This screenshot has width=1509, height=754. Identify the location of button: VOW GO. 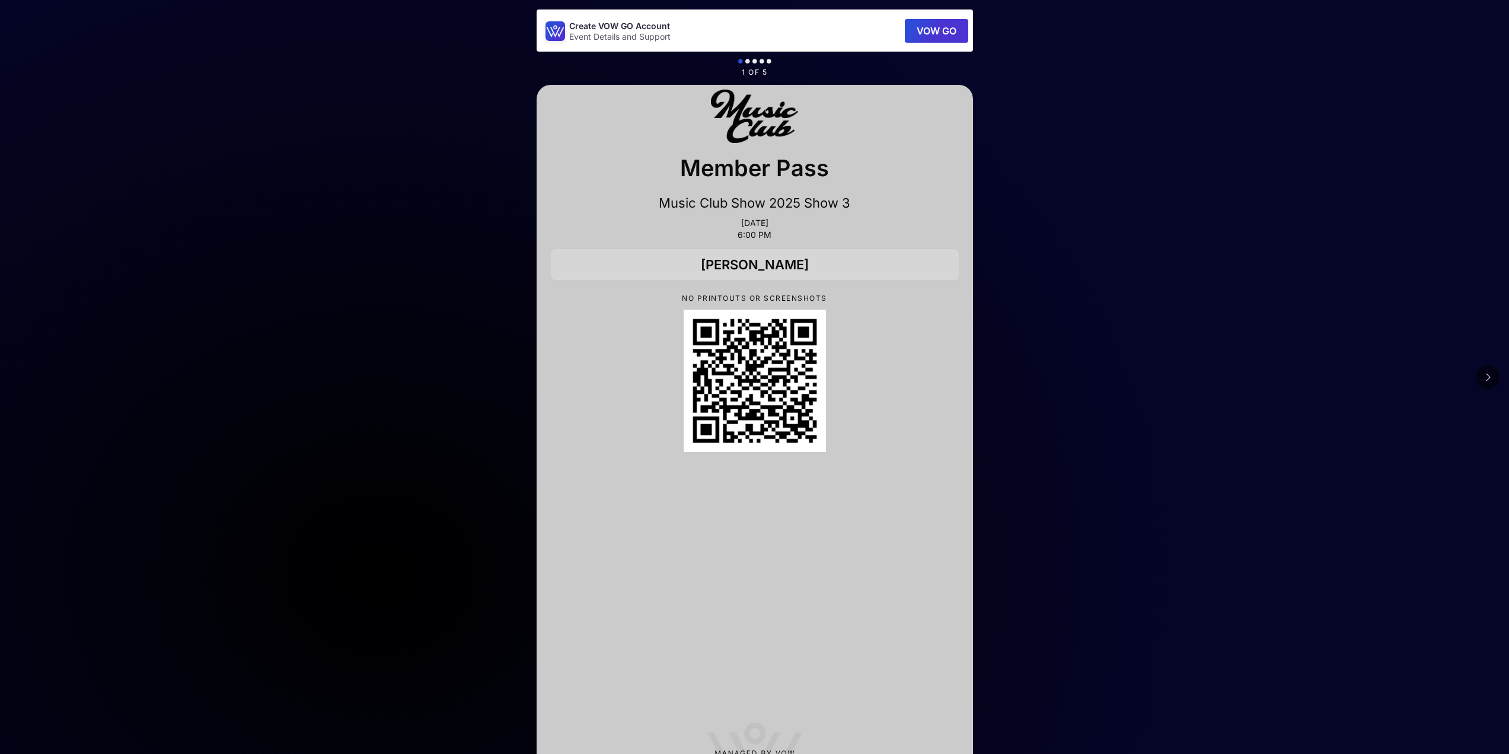
(936, 31).